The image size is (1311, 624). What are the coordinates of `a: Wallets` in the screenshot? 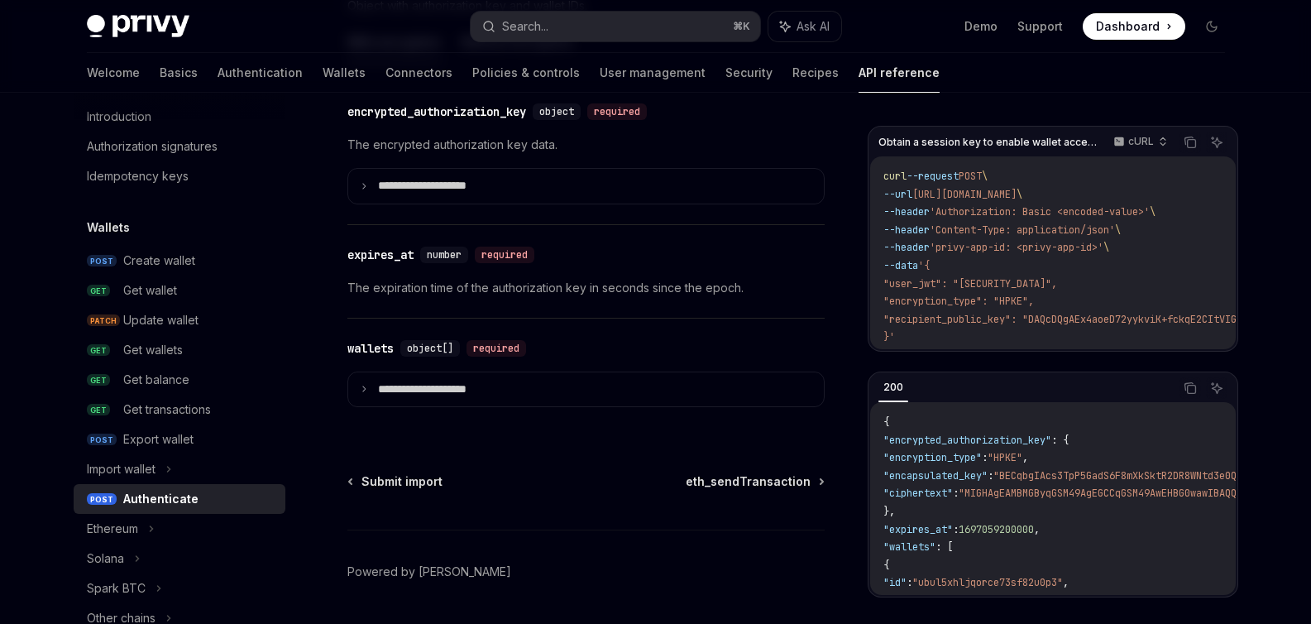 It's located at (344, 73).